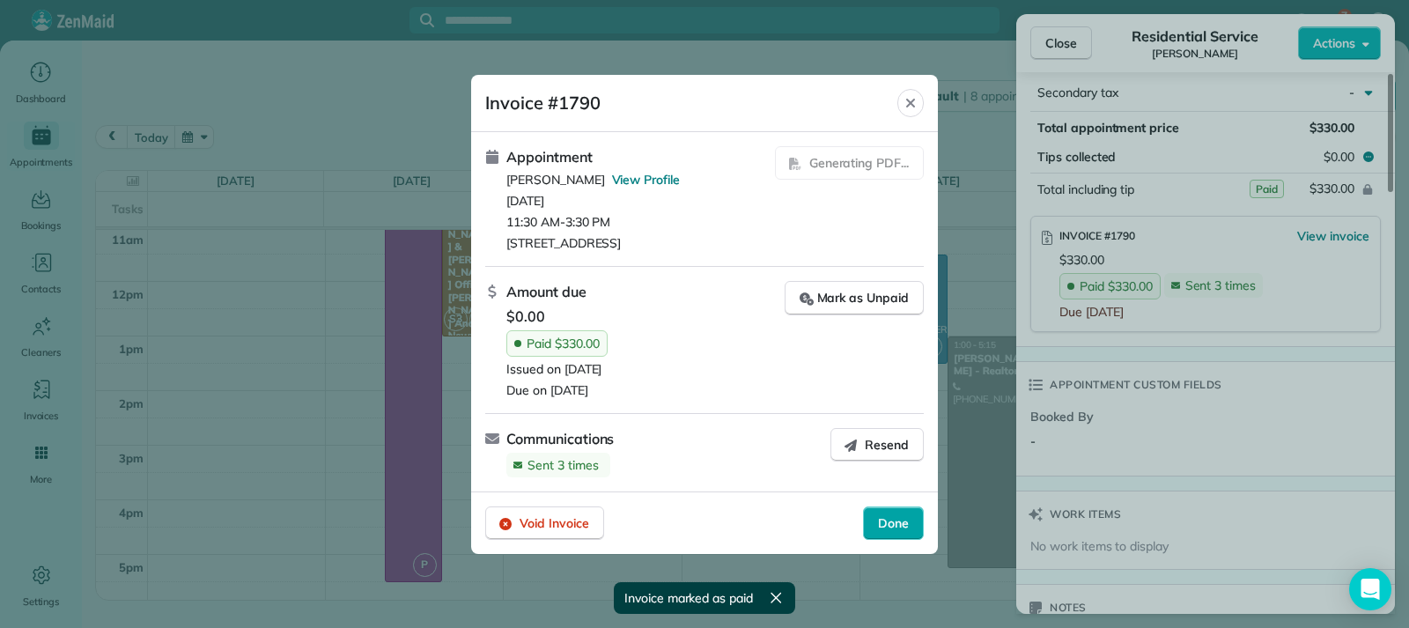 The image size is (1409, 628). I want to click on span: Due on, so click(527, 390).